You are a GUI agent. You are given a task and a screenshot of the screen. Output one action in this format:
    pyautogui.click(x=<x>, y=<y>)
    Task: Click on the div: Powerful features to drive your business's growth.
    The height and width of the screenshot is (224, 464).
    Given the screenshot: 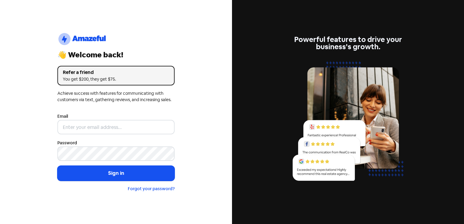 What is the action you would take?
    pyautogui.click(x=348, y=43)
    